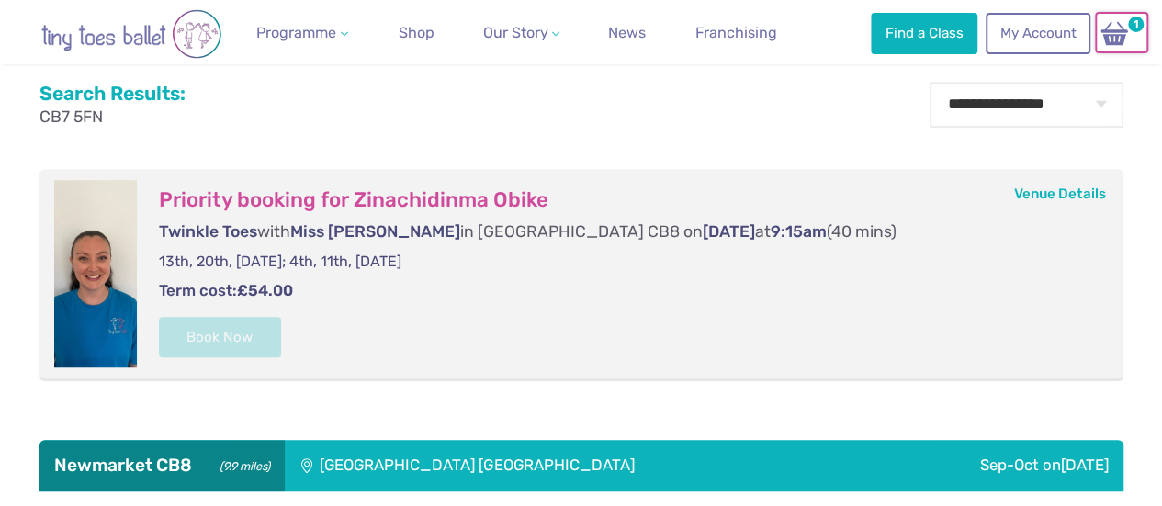  What do you see at coordinates (1135, 24) in the screenshot?
I see `span: 1` at bounding box center [1135, 24].